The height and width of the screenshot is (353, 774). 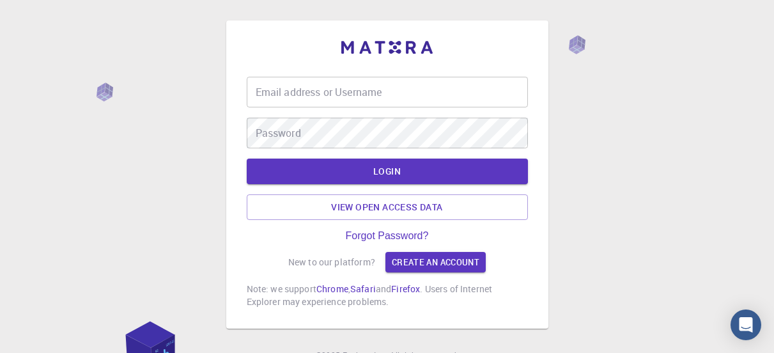 I want to click on button: LOGIN, so click(x=387, y=171).